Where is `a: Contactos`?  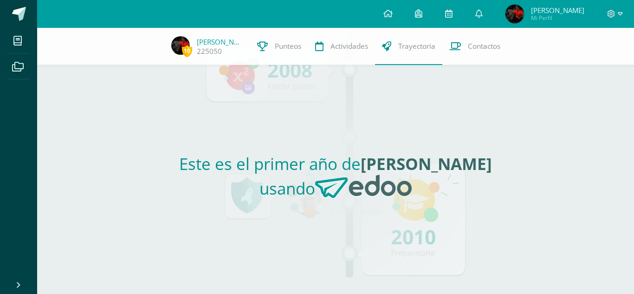
a: Contactos is located at coordinates (475, 46).